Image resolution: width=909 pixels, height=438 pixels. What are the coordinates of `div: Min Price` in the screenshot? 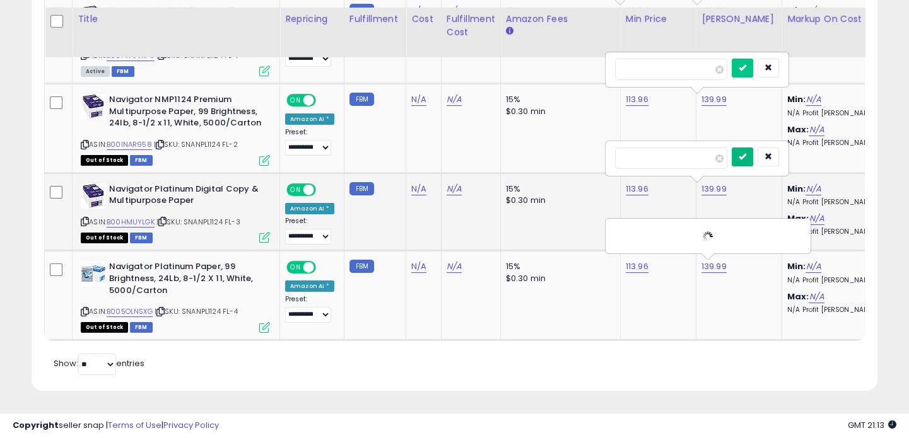 It's located at (658, 19).